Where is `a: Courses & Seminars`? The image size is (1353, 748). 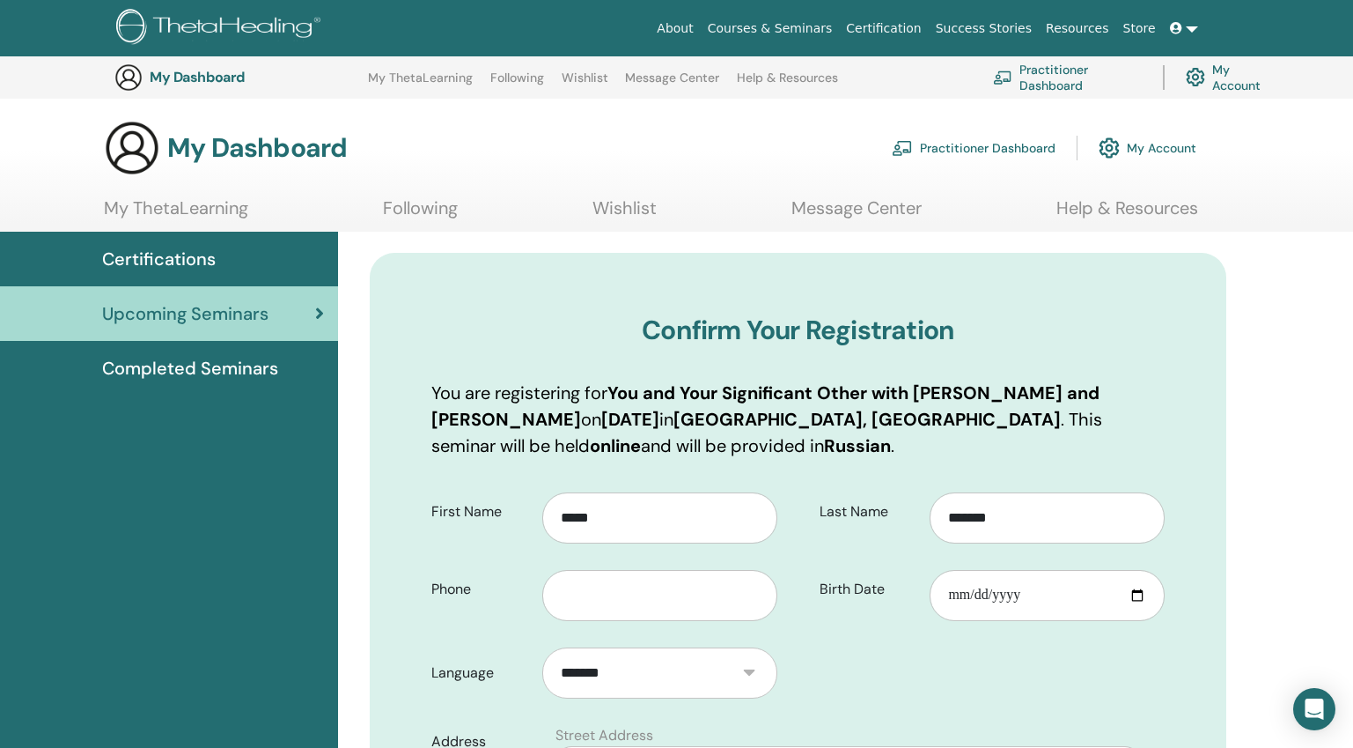
a: Courses & Seminars is located at coordinates (770, 28).